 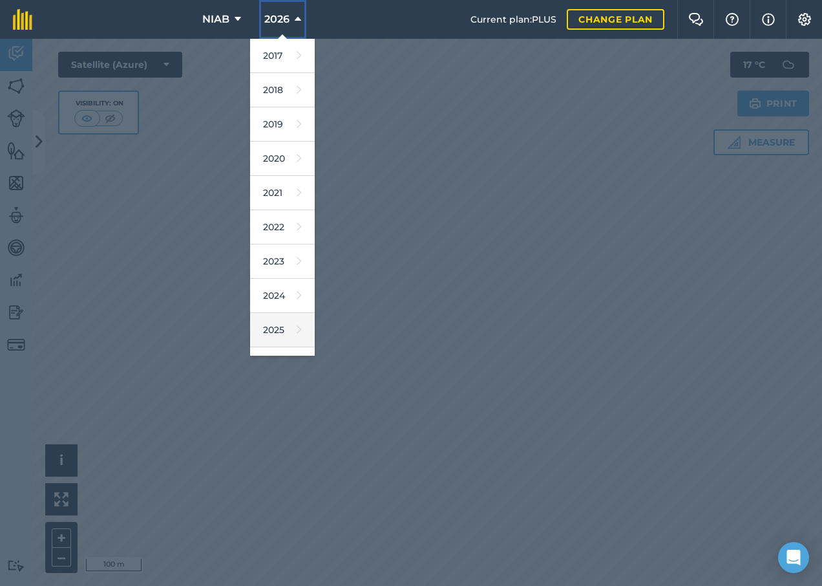 I want to click on a: 2026, so click(x=282, y=364).